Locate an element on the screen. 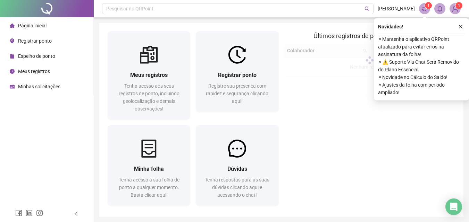  span: Registre sua presença com rapidez e segurança clicando aqui! is located at coordinates (237, 94).